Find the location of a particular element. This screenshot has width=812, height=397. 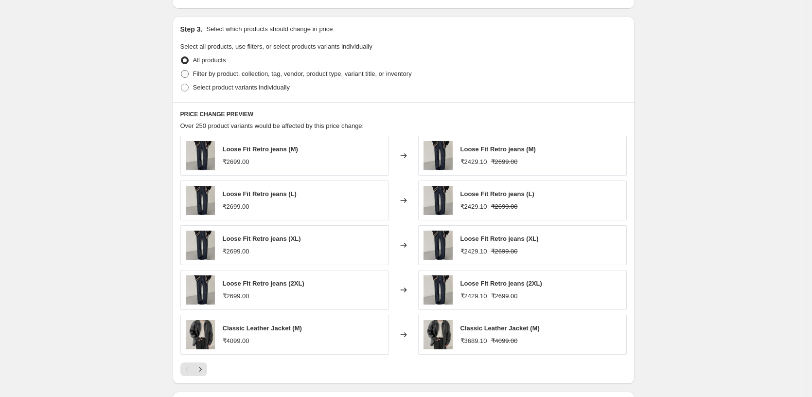

span: Over 250 product variants would be affected by this price change: is located at coordinates (272, 125).